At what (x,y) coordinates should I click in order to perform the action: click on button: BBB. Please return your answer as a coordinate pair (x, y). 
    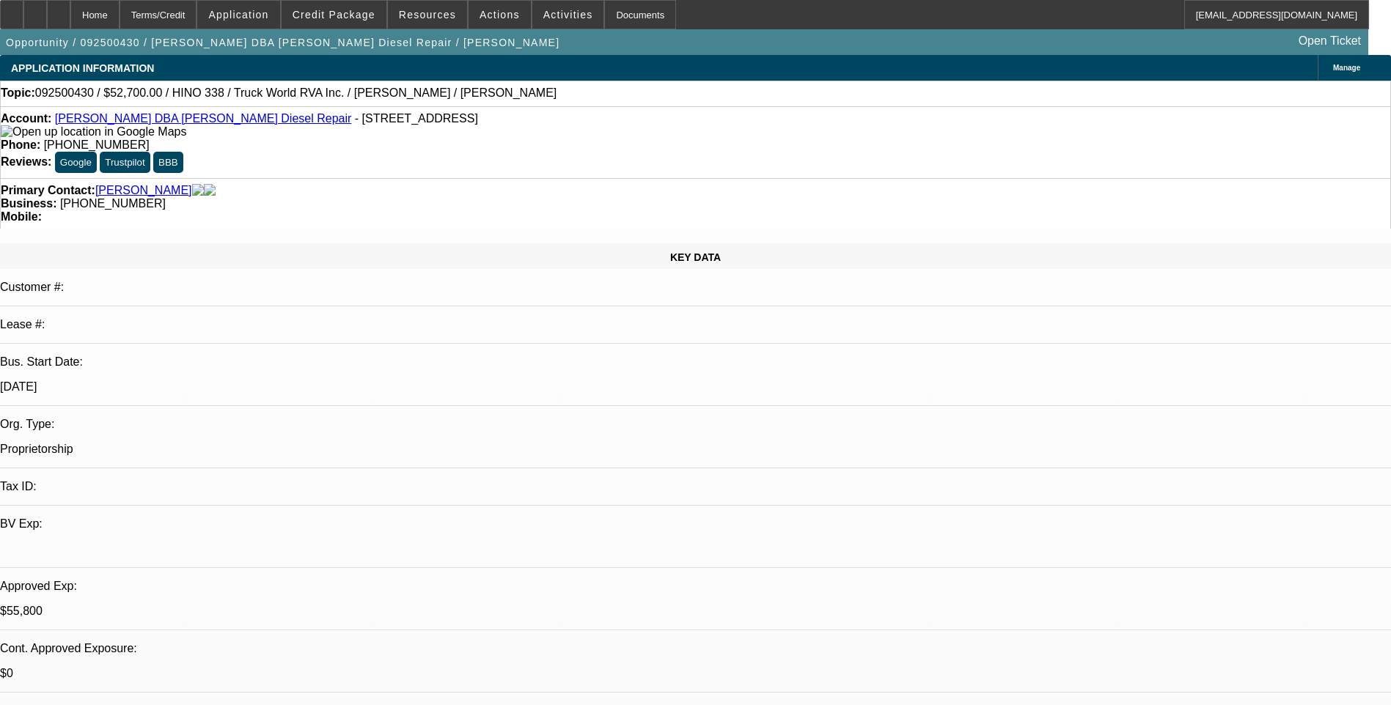
    Looking at the image, I should click on (168, 162).